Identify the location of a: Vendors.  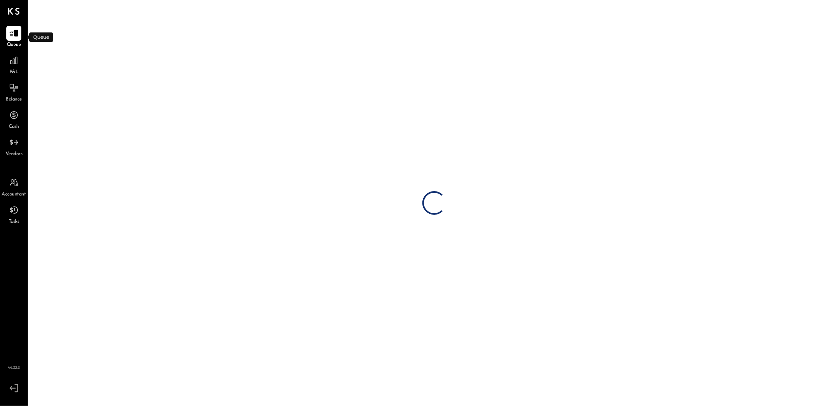
(14, 146).